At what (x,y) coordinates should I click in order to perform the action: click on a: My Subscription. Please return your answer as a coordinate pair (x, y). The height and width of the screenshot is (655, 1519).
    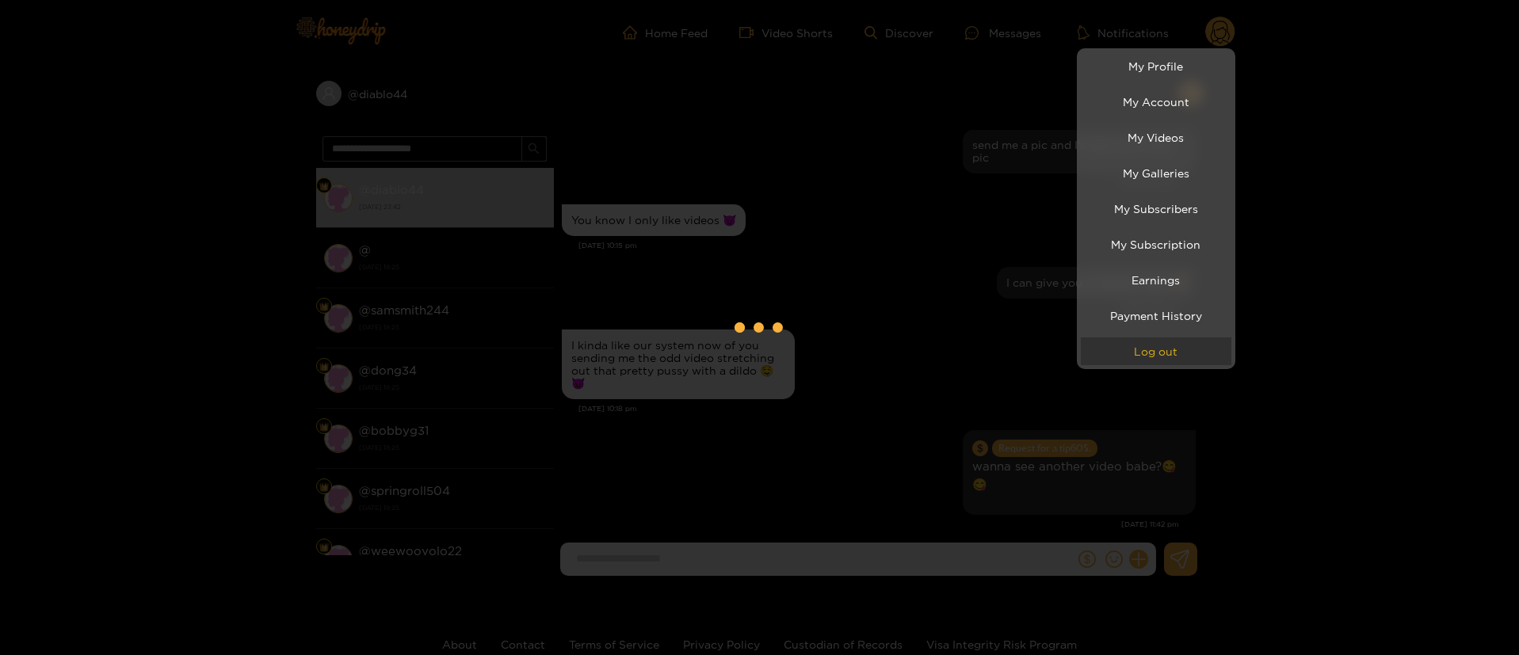
    Looking at the image, I should click on (1156, 244).